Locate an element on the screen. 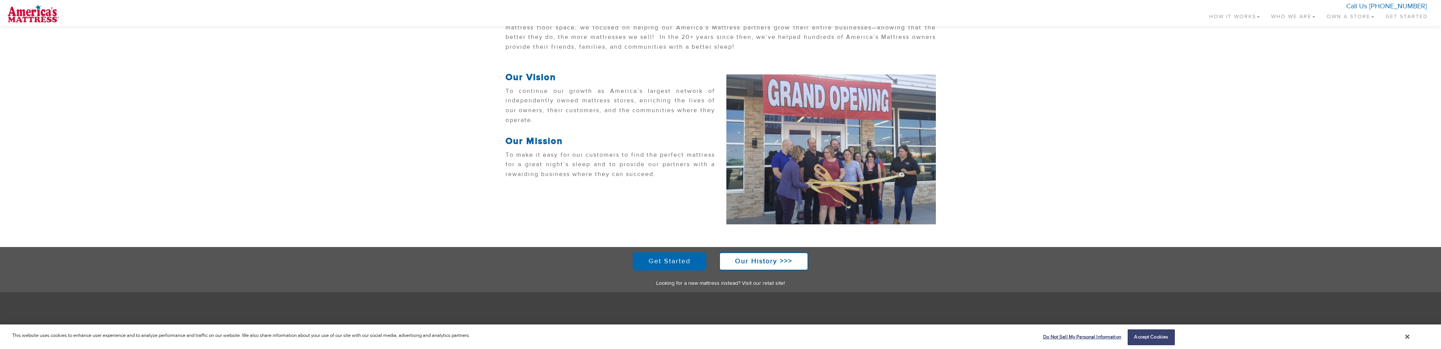 Image resolution: width=1441 pixels, height=349 pixels. p: To make it easy for our customers to find the perfect mattress for a great night’s sleep and to p... is located at coordinates (610, 167).